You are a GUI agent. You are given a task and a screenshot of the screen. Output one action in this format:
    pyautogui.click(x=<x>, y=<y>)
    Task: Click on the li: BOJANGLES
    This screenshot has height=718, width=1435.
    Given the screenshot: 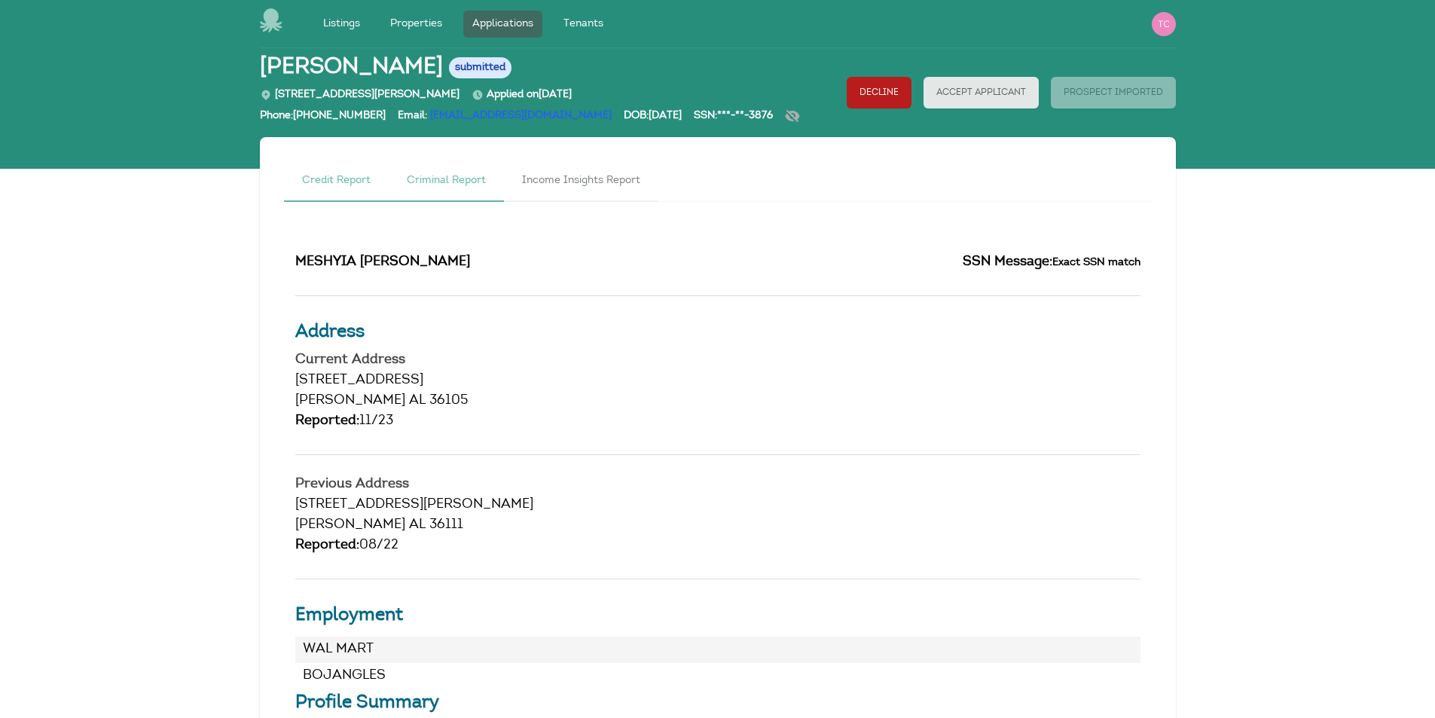 What is the action you would take?
    pyautogui.click(x=718, y=676)
    